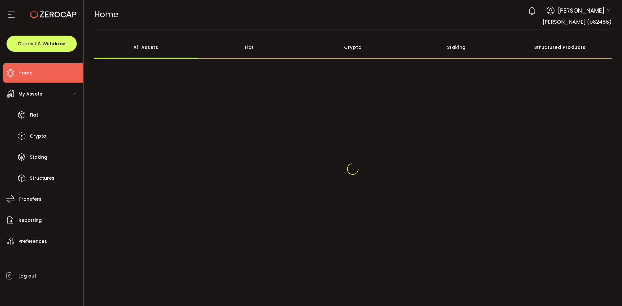 Image resolution: width=622 pixels, height=306 pixels. I want to click on span: Preferences, so click(33, 241).